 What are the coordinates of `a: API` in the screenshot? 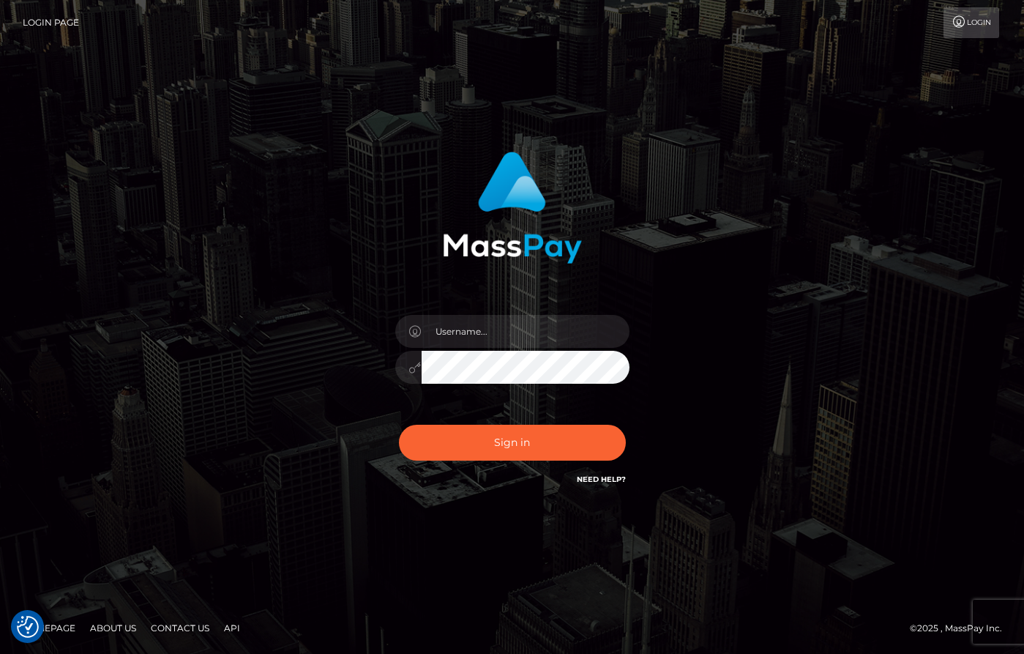 It's located at (232, 627).